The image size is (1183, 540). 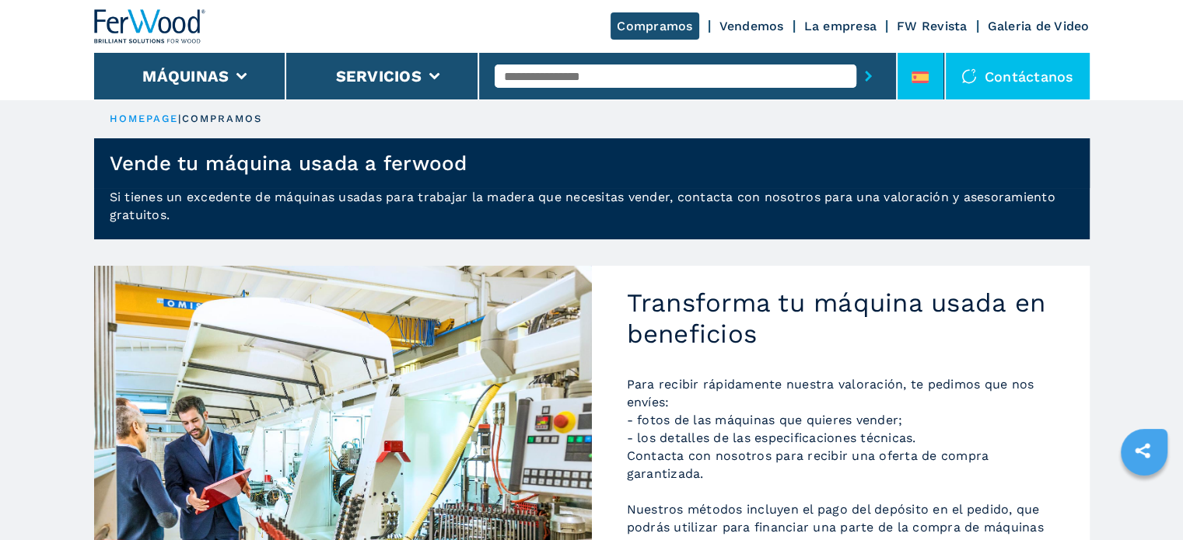 What do you see at coordinates (654, 26) in the screenshot?
I see `a: Compramos` at bounding box center [654, 26].